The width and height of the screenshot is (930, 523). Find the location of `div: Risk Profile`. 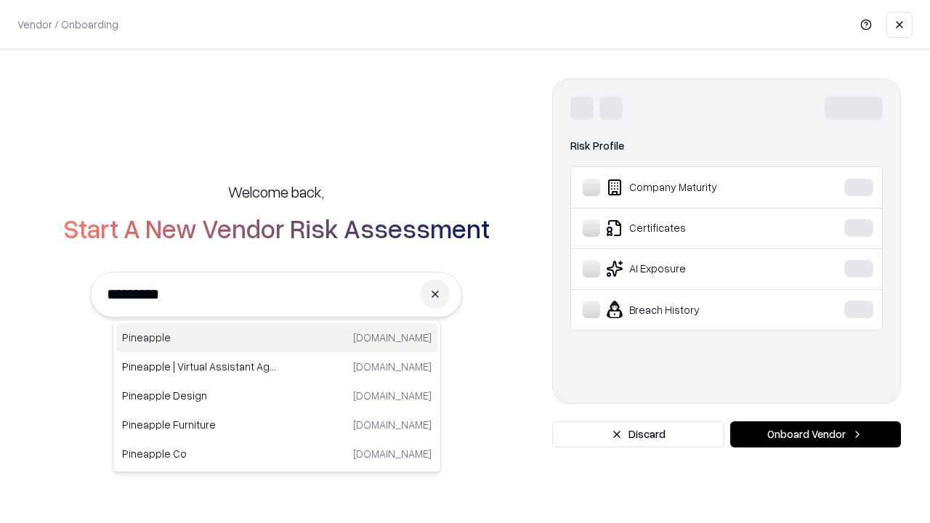

div: Risk Profile is located at coordinates (726, 146).